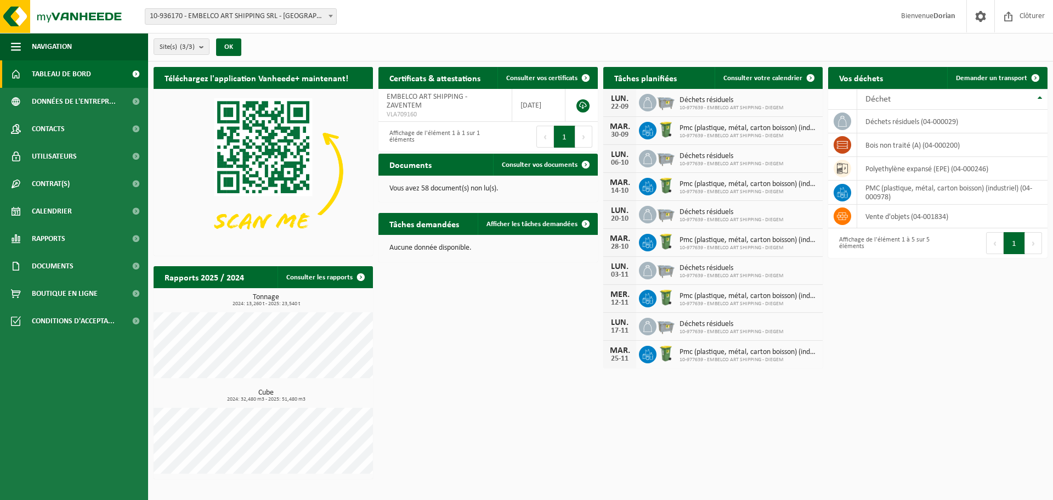  Describe the element at coordinates (952, 193) in the screenshot. I see `td: PMC (plastique, métal, carton boisson) (industriel) (04-000978)` at that location.